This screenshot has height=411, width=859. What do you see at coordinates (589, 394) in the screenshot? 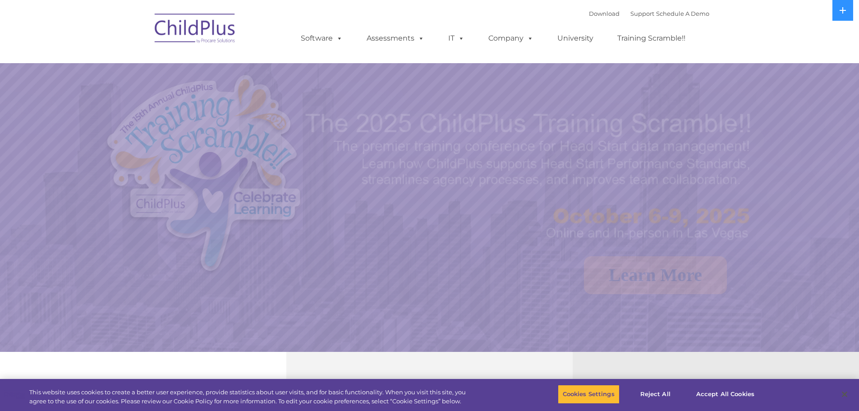
I see `button: Cookies Settings` at bounding box center [589, 394].